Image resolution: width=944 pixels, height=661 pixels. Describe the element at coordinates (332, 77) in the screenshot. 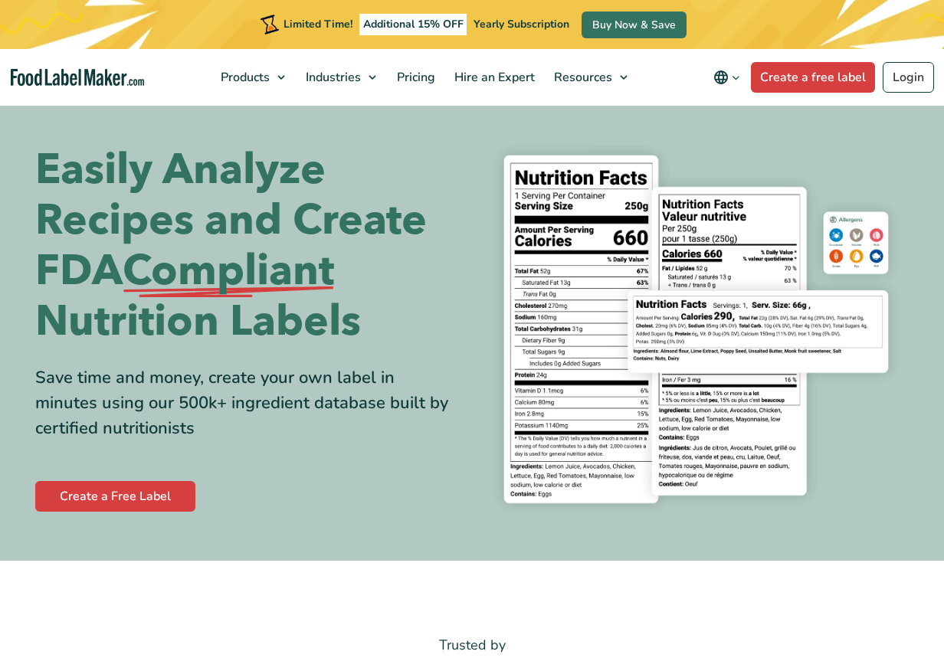

I see `span: Industries` at that location.